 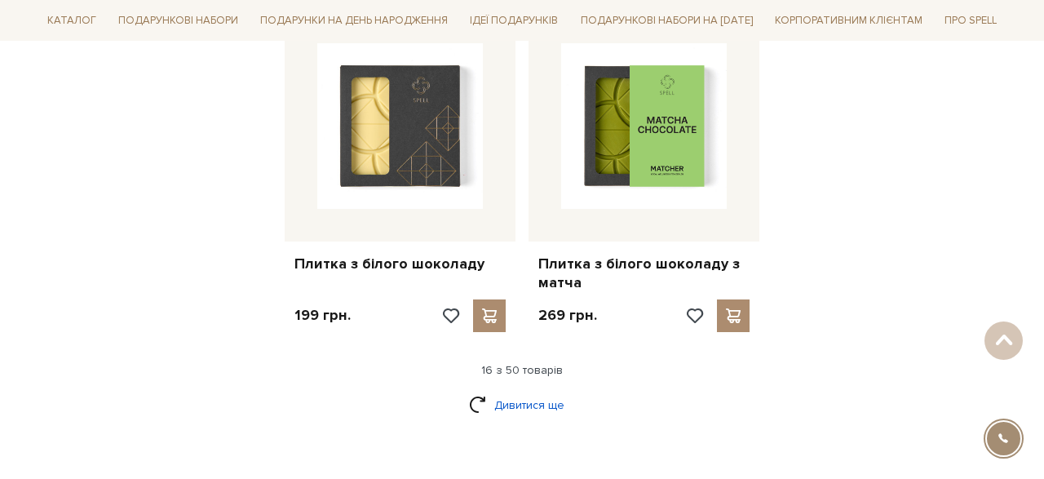 What do you see at coordinates (72, 20) in the screenshot?
I see `a: Каталог` at bounding box center [72, 20].